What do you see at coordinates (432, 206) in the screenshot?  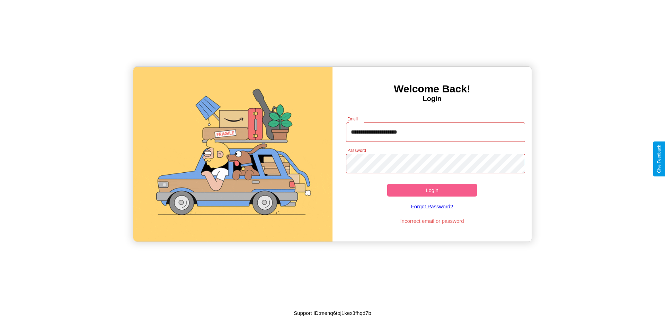 I see `a: Forgot Password?` at bounding box center [432, 206].